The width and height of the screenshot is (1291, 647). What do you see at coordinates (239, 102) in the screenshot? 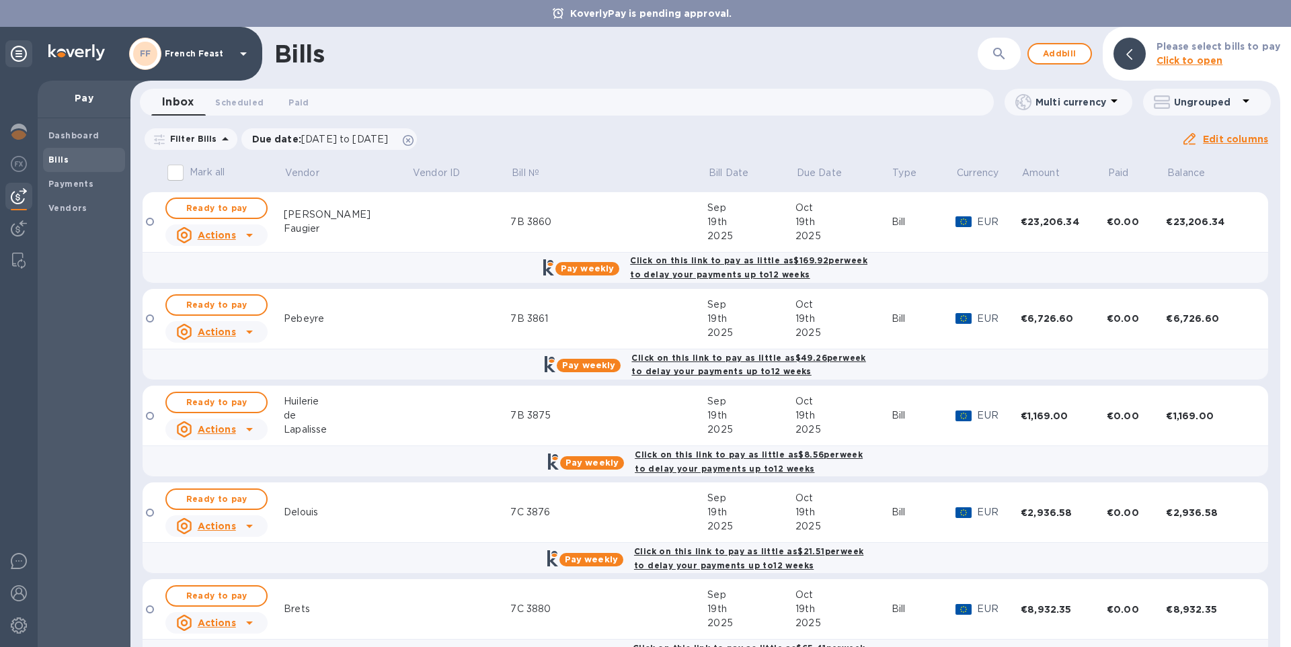
I see `span: Scheduled` at bounding box center [239, 102].